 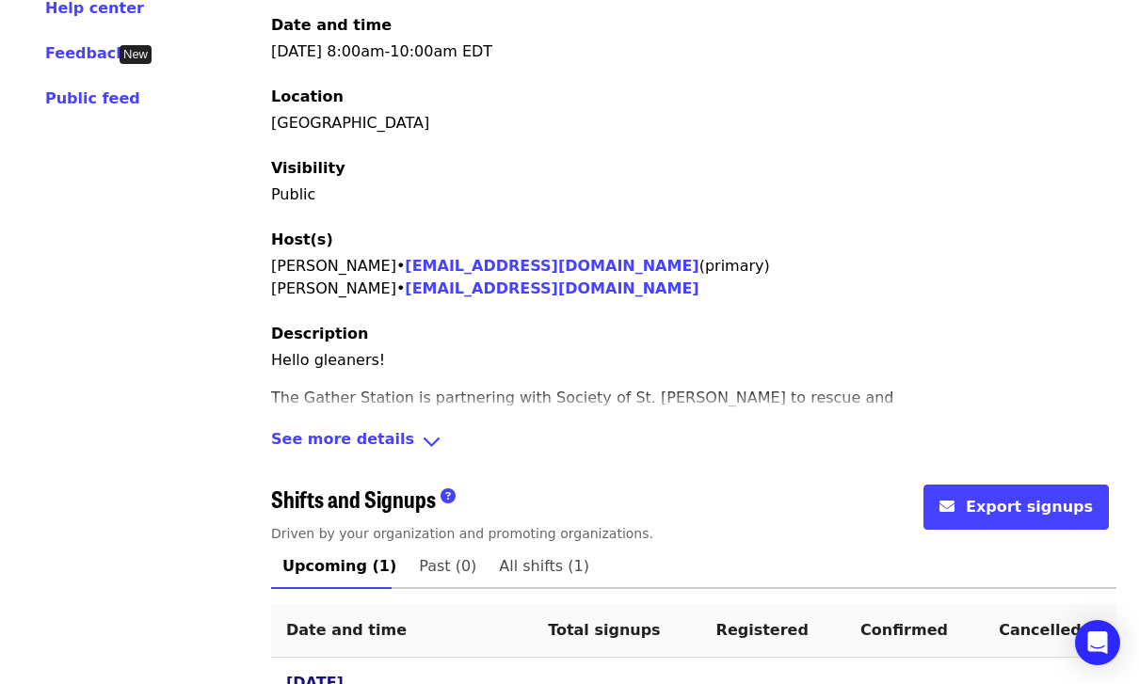 I want to click on div: Tooltip anchor, so click(x=136, y=55).